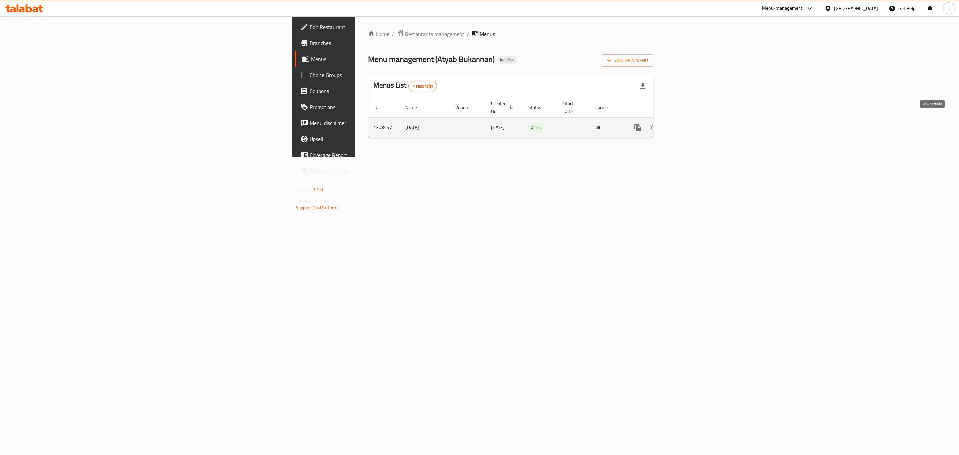  What do you see at coordinates (643, 86) in the screenshot?
I see `div: Export file` at bounding box center [643, 86].